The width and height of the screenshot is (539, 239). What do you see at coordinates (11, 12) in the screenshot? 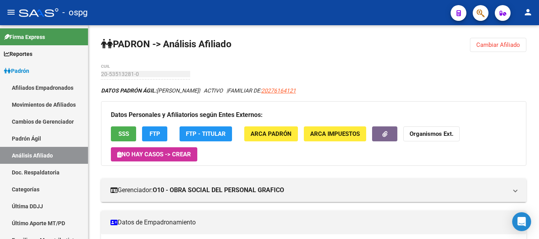
I see `mat-icon: menu` at bounding box center [11, 12].